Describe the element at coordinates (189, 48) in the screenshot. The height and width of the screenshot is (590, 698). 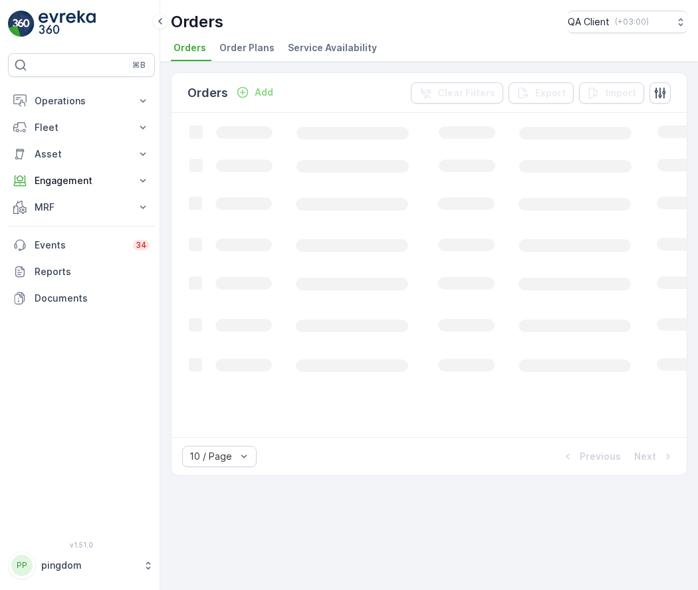
I see `span: Orders` at that location.